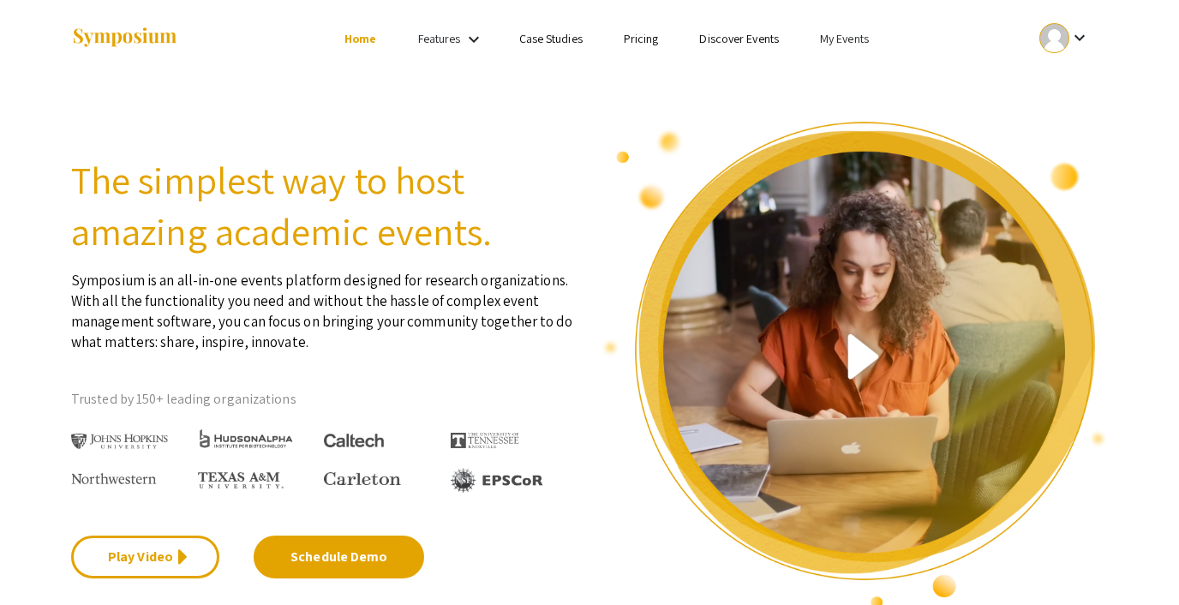  I want to click on a: Play Video, so click(145, 557).